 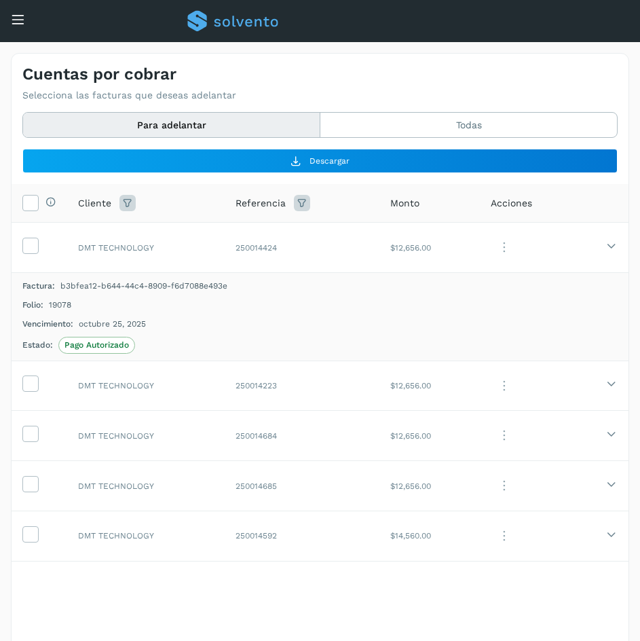 What do you see at coordinates (468, 125) in the screenshot?
I see `button: Todas` at bounding box center [468, 125].